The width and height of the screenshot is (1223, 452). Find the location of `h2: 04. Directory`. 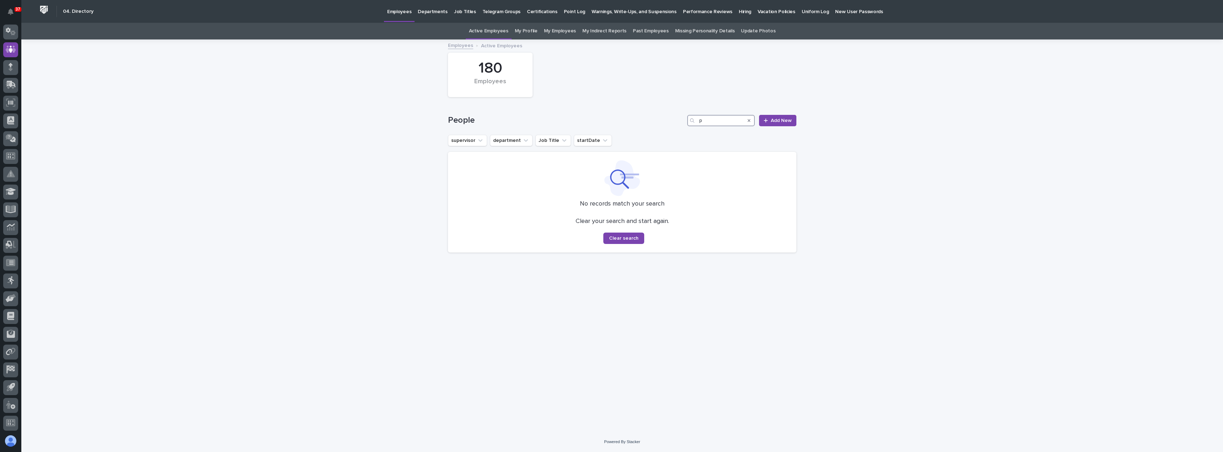

h2: 04. Directory is located at coordinates (78, 11).